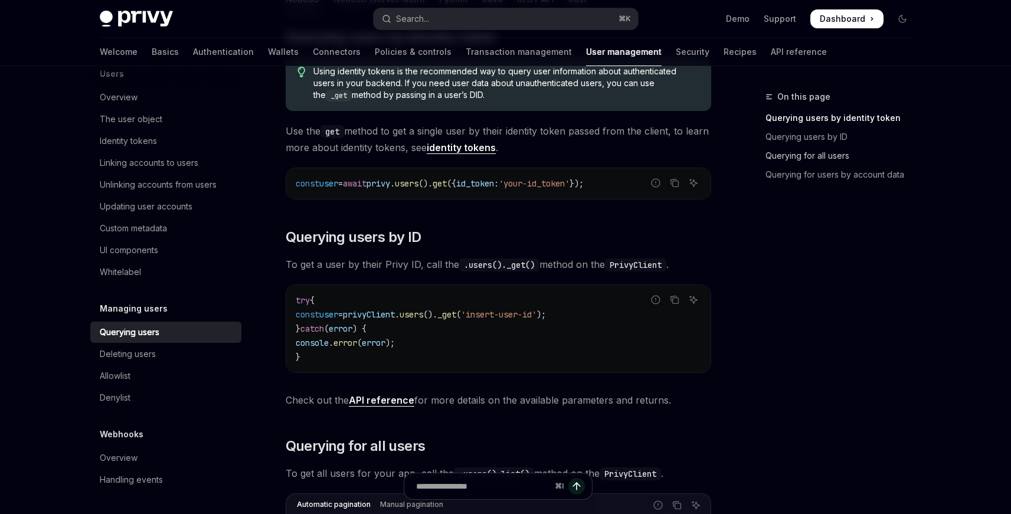  Describe the element at coordinates (369, 315) in the screenshot. I see `span: privyClient` at that location.